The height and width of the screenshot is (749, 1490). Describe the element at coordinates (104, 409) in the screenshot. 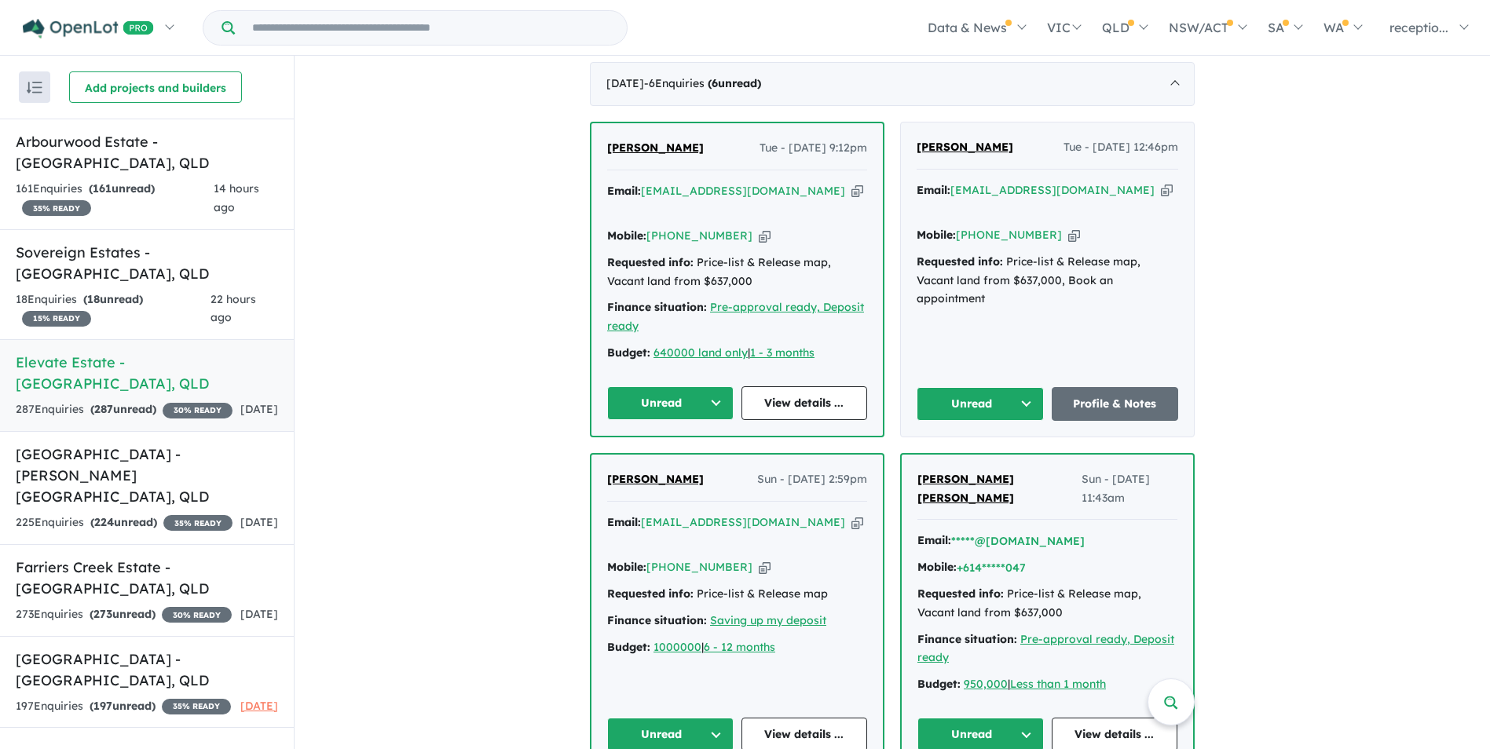

I see `span: 287` at that location.